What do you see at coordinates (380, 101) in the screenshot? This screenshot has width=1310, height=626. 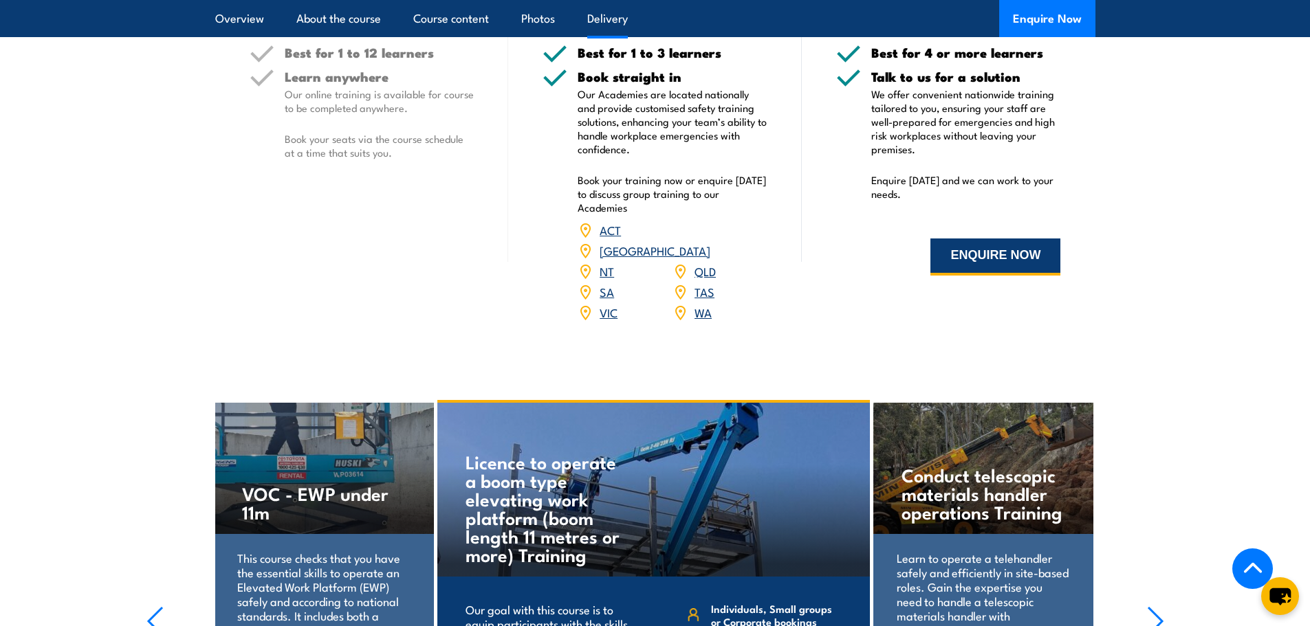 I see `p: Our online training is available for course to be completed anywhere.` at bounding box center [380, 101].